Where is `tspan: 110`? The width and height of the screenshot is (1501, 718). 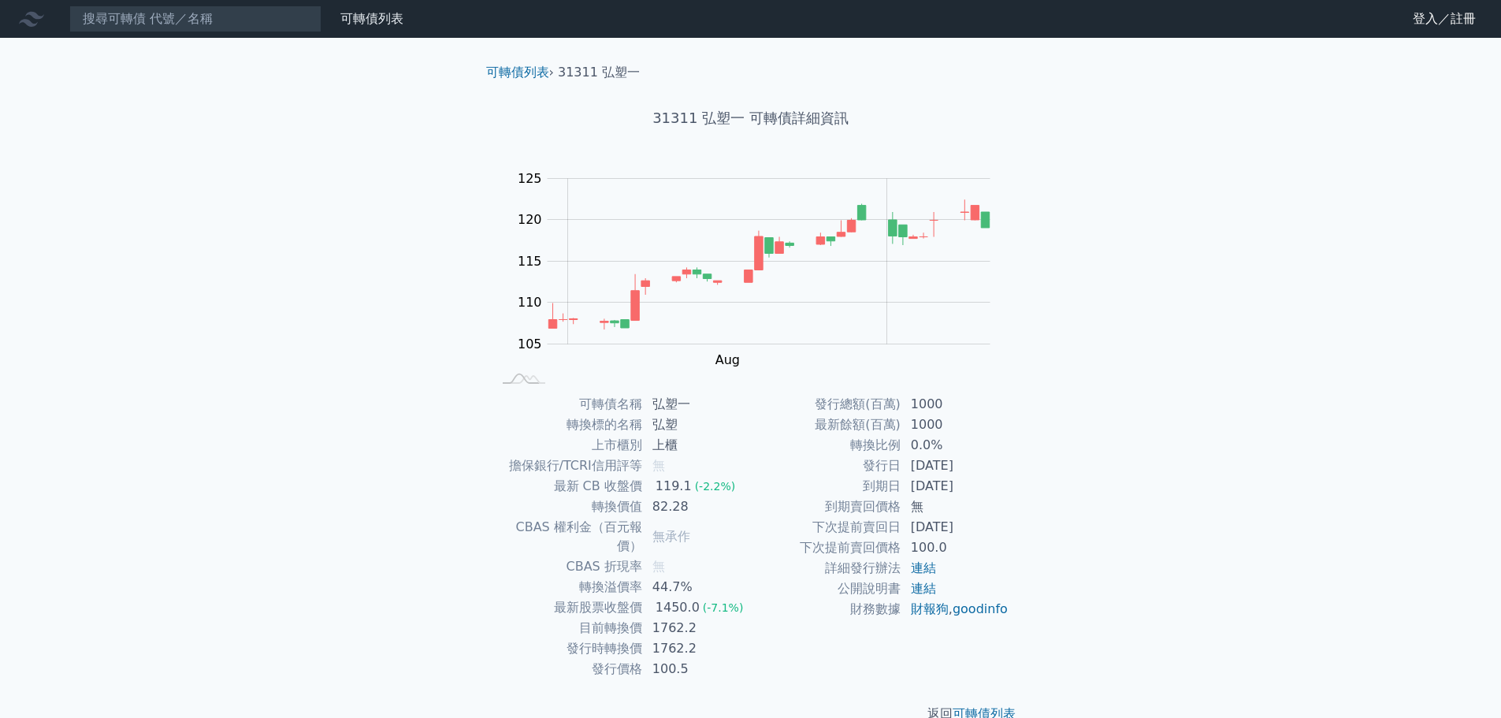 tspan: 110 is located at coordinates (530, 302).